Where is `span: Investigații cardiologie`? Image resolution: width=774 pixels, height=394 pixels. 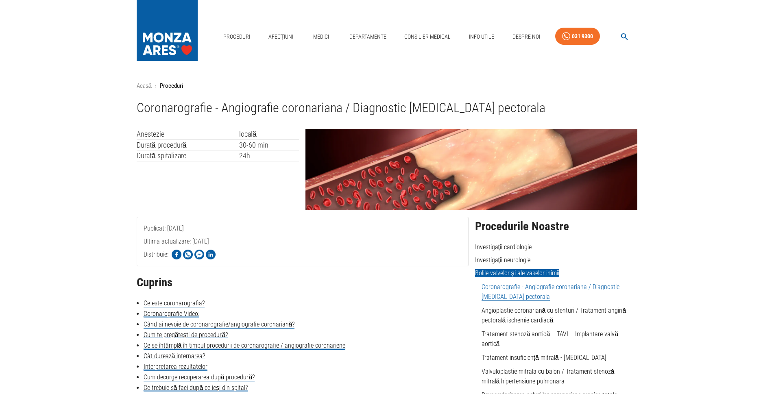 span: Investigații cardiologie is located at coordinates (503, 247).